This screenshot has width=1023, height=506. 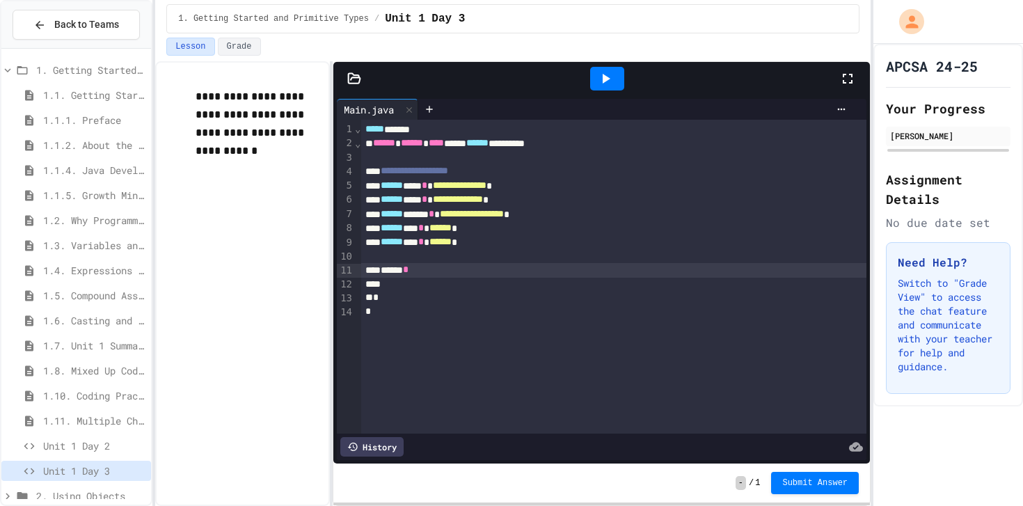 What do you see at coordinates (90, 495) in the screenshot?
I see `span: 2. Using Objects` at bounding box center [90, 495].